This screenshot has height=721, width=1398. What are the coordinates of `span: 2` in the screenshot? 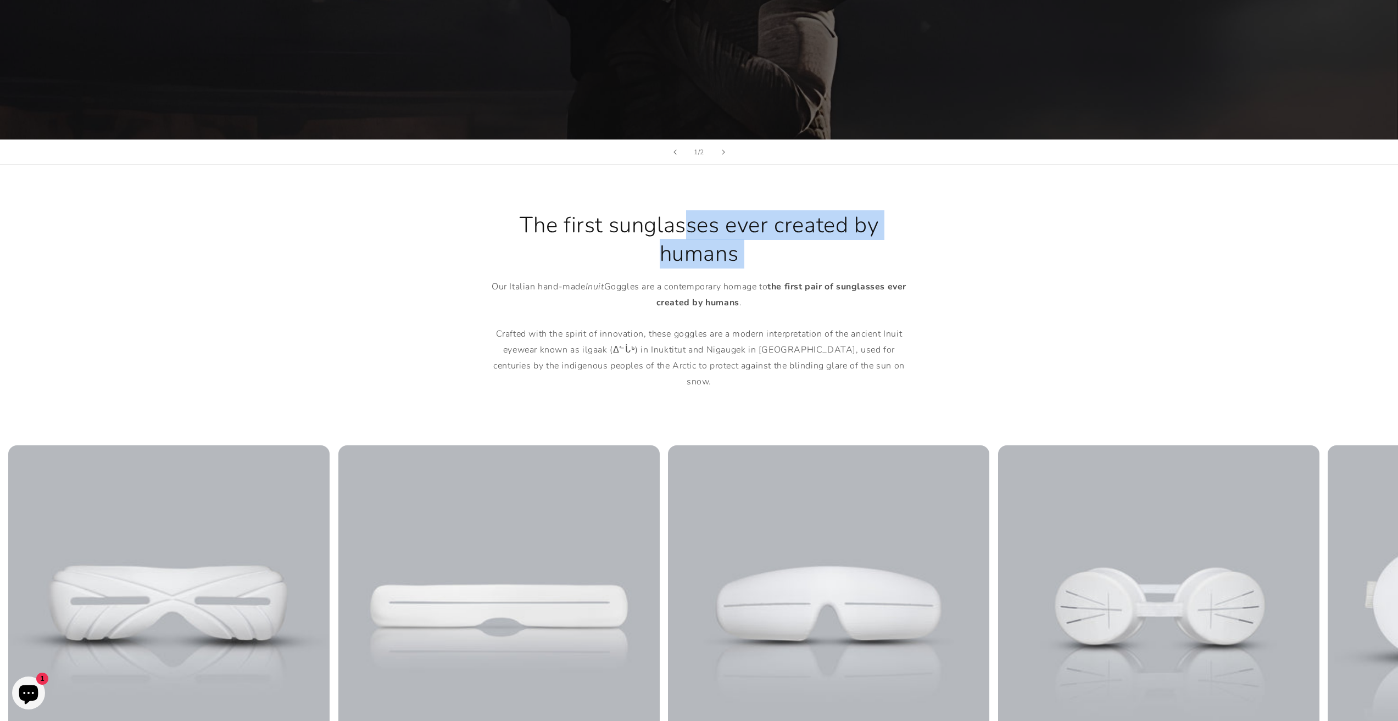 It's located at (702, 152).